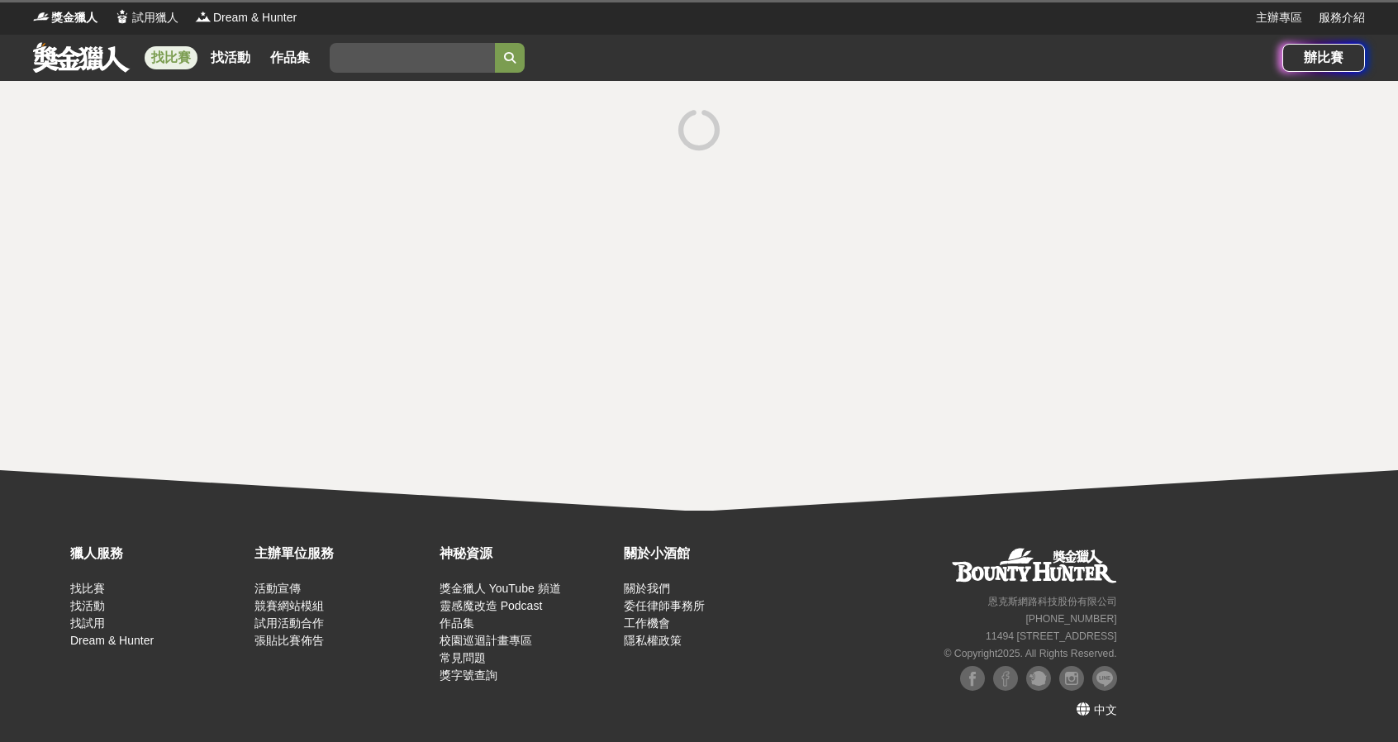  Describe the element at coordinates (647, 623) in the screenshot. I see `a: 工作機會` at that location.